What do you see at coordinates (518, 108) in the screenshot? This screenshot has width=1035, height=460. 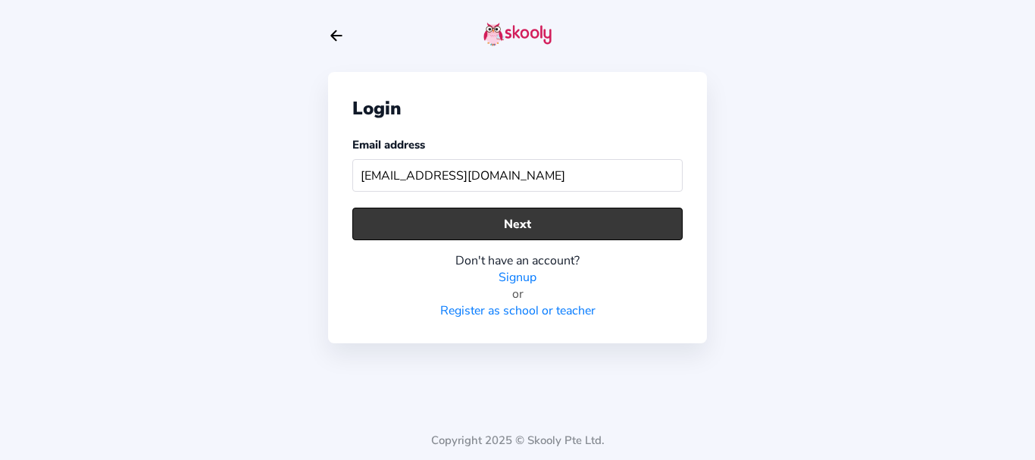 I see `div: Login` at bounding box center [518, 108].